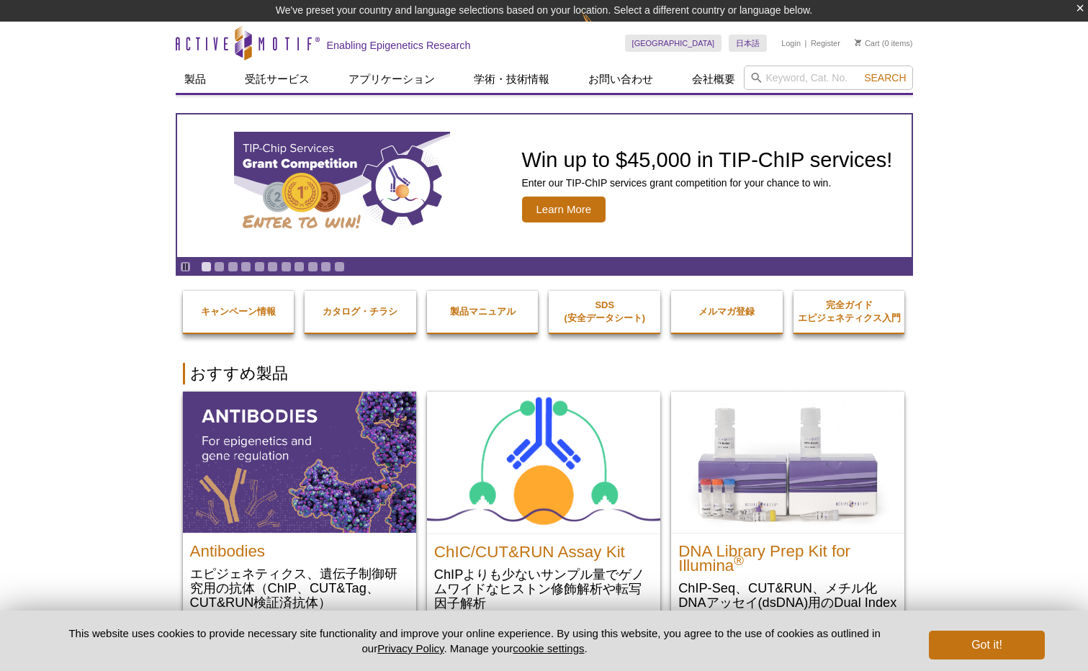  I want to click on strong: キャンペーン情報, so click(238, 311).